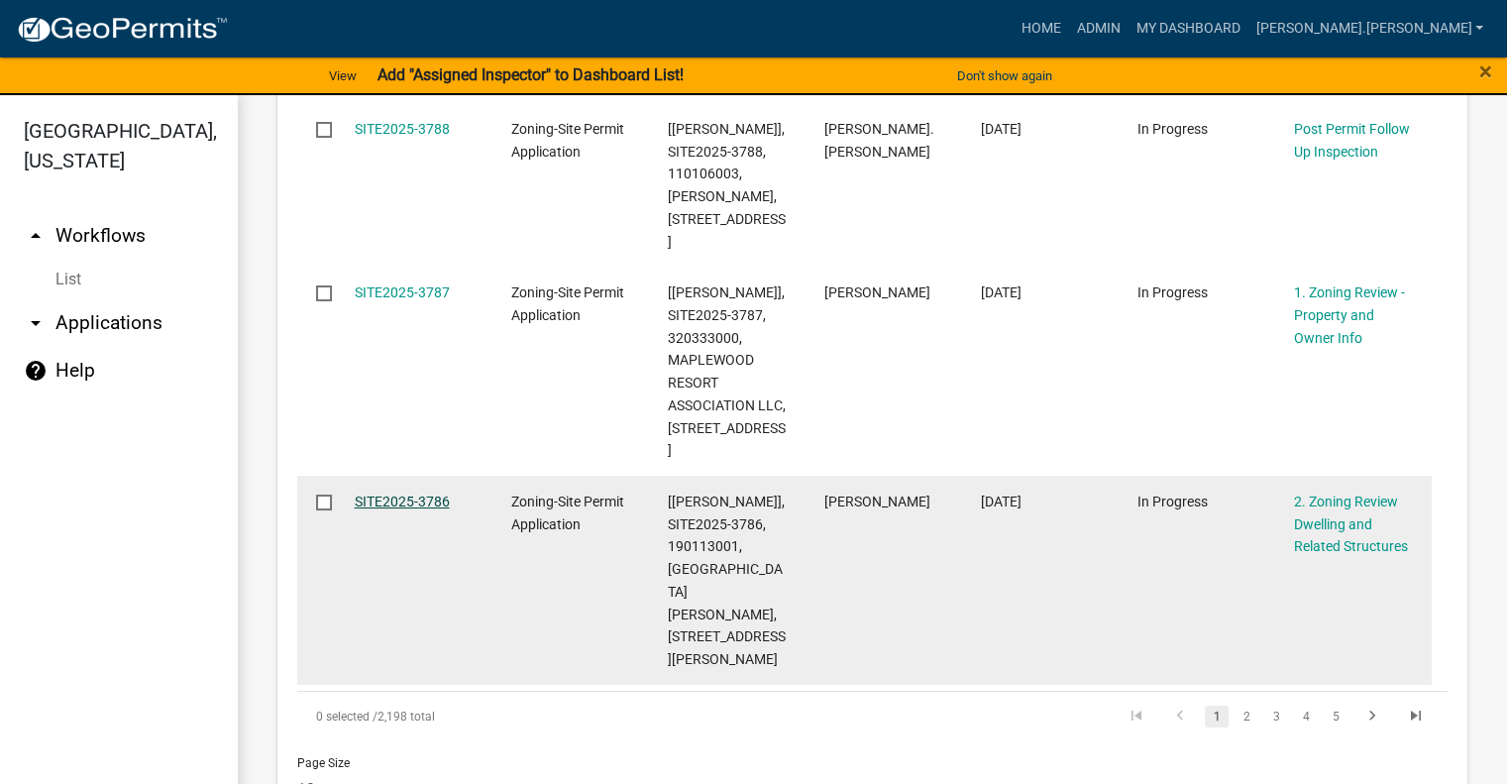 The height and width of the screenshot is (784, 1507). What do you see at coordinates (726, 185) in the screenshot?
I see `span: [Tyler Lindsay], SITE2025-3788, 110106003, LEVI MILLER, 44595 ST HWY 87` at bounding box center [726, 185].